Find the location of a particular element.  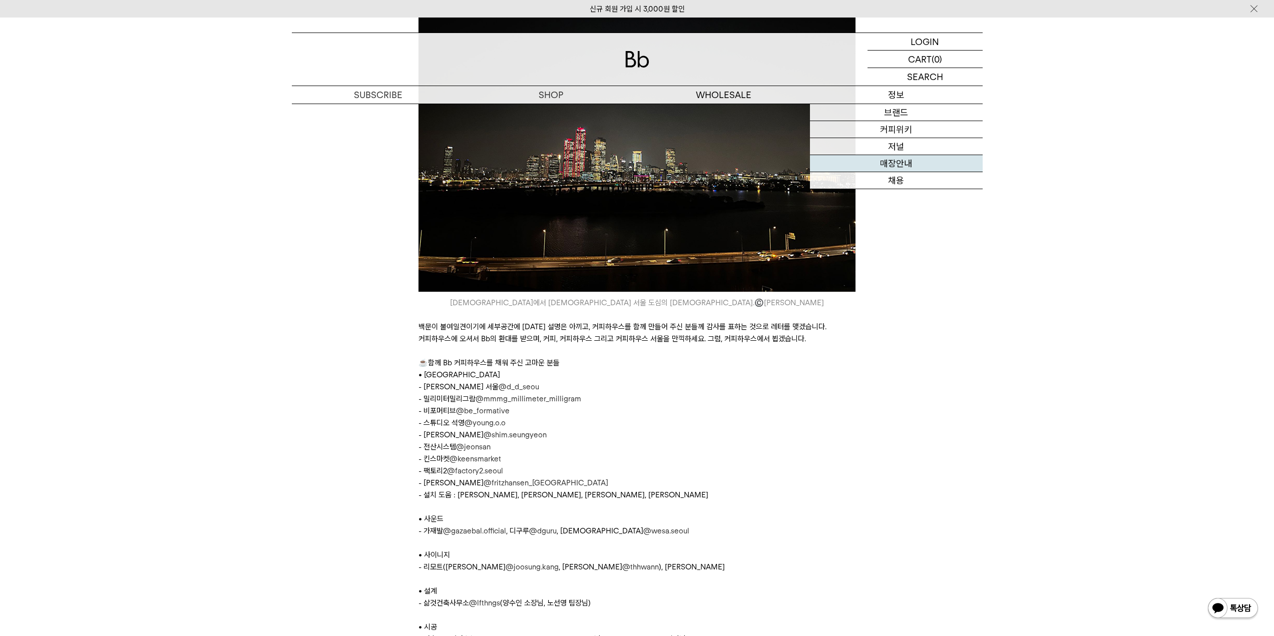

a: @keensmarket is located at coordinates (475, 459).